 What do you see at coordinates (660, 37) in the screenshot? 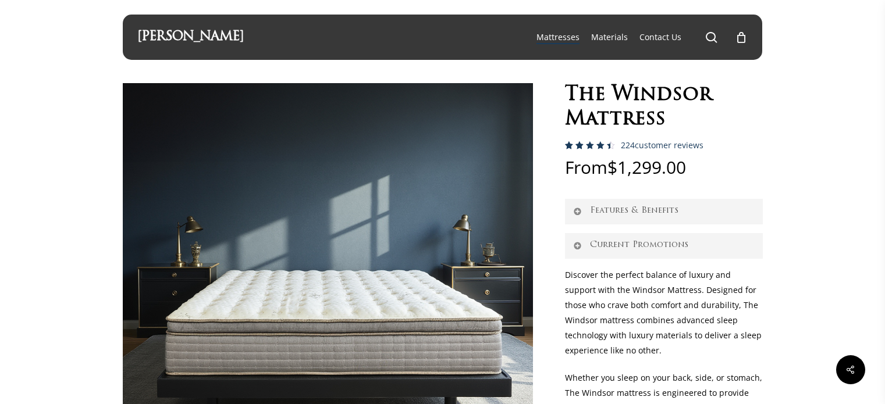
I see `span: Contact Us` at bounding box center [660, 37].